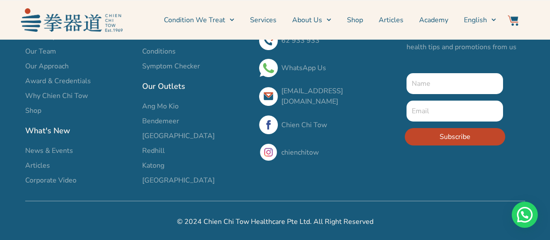  I want to click on a: About Us, so click(312, 20).